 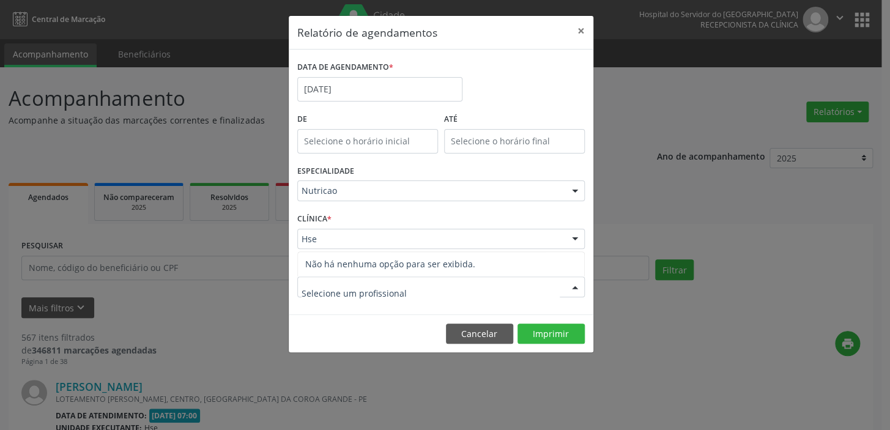 What do you see at coordinates (326, 171) in the screenshot?
I see `label: ESPECIALIDADE` at bounding box center [326, 171].